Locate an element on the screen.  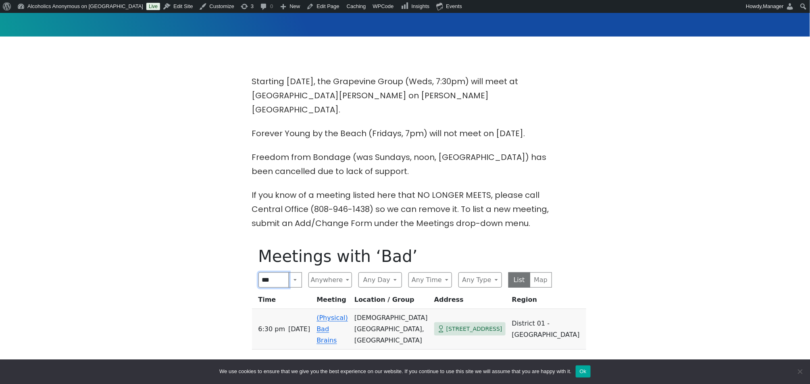
button: Any Type is located at coordinates (480, 280).